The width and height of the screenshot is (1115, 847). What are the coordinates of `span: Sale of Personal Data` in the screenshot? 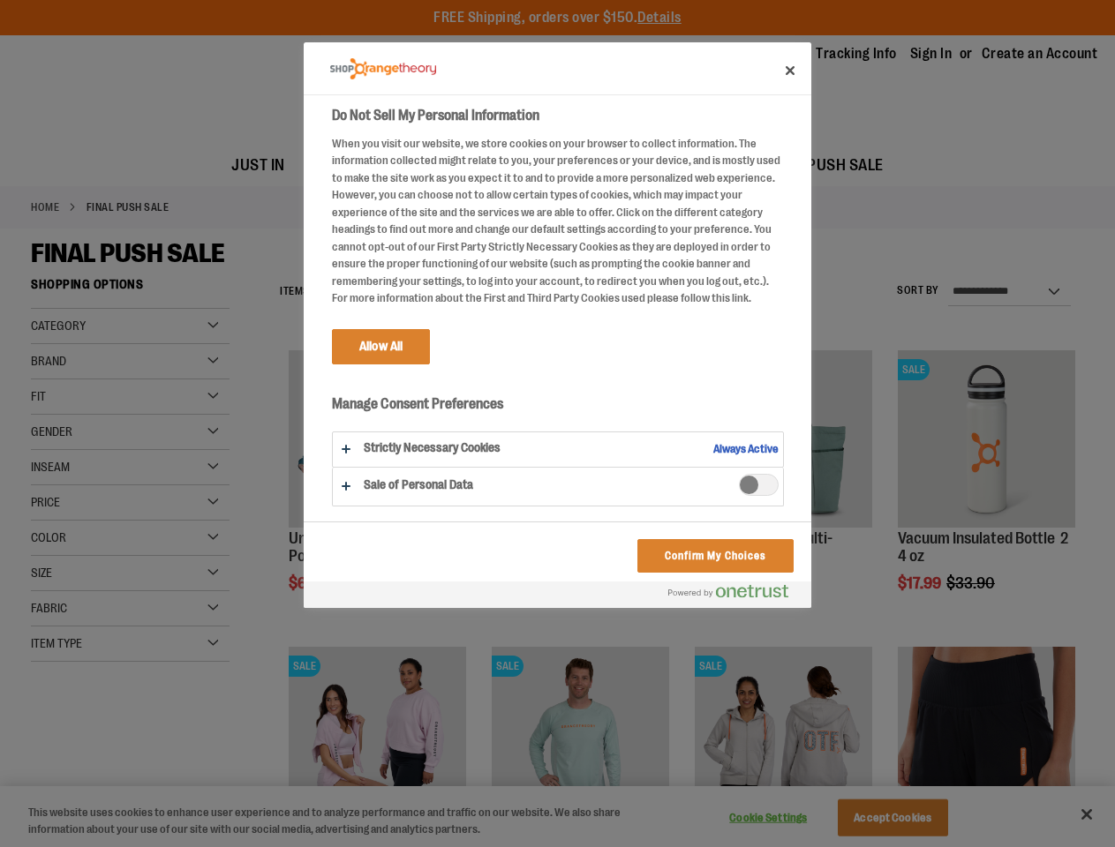 It's located at (758, 484).